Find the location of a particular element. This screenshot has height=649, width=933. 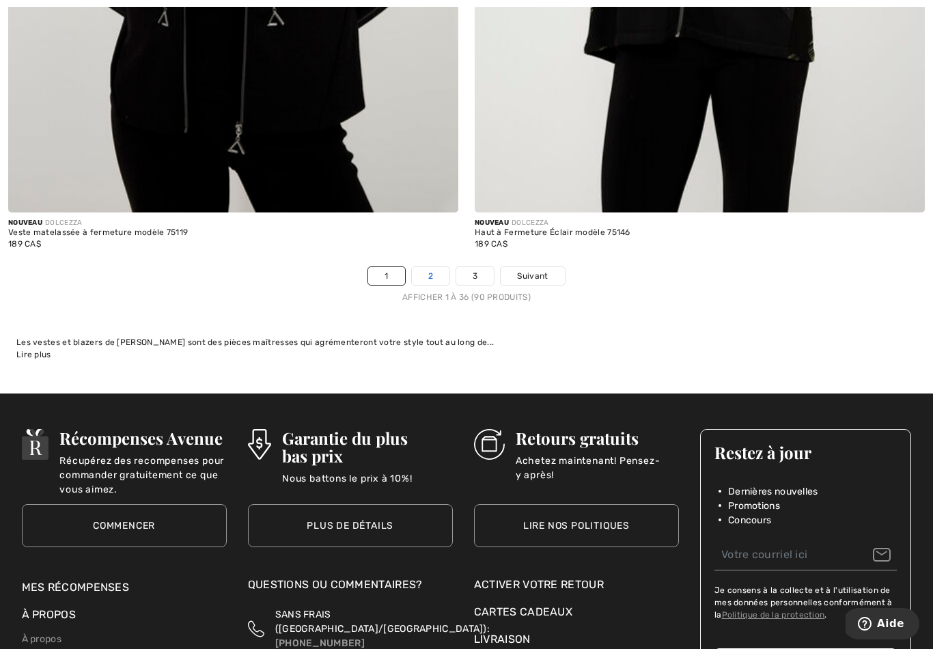

p: Achetez maintenant! Pensez-y après! is located at coordinates (597, 467).